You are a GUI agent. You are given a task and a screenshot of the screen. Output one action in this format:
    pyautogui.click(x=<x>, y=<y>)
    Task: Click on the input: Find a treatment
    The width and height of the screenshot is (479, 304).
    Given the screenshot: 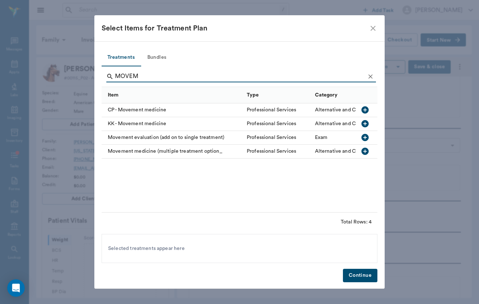 What is the action you would take?
    pyautogui.click(x=240, y=77)
    